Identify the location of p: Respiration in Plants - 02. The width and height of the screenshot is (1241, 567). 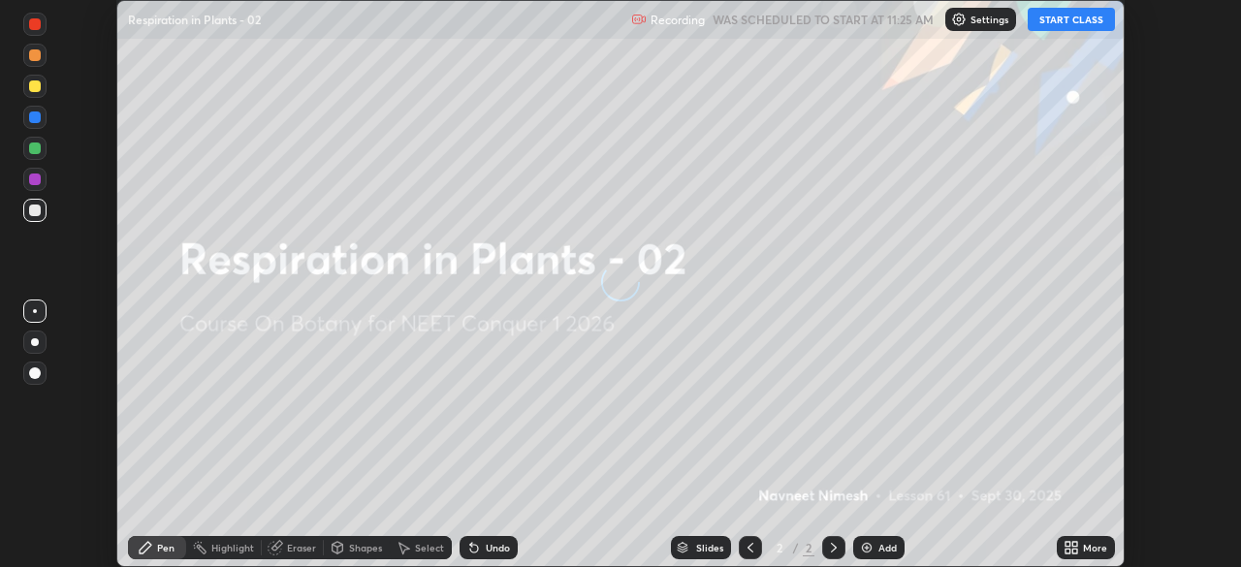
(194, 19).